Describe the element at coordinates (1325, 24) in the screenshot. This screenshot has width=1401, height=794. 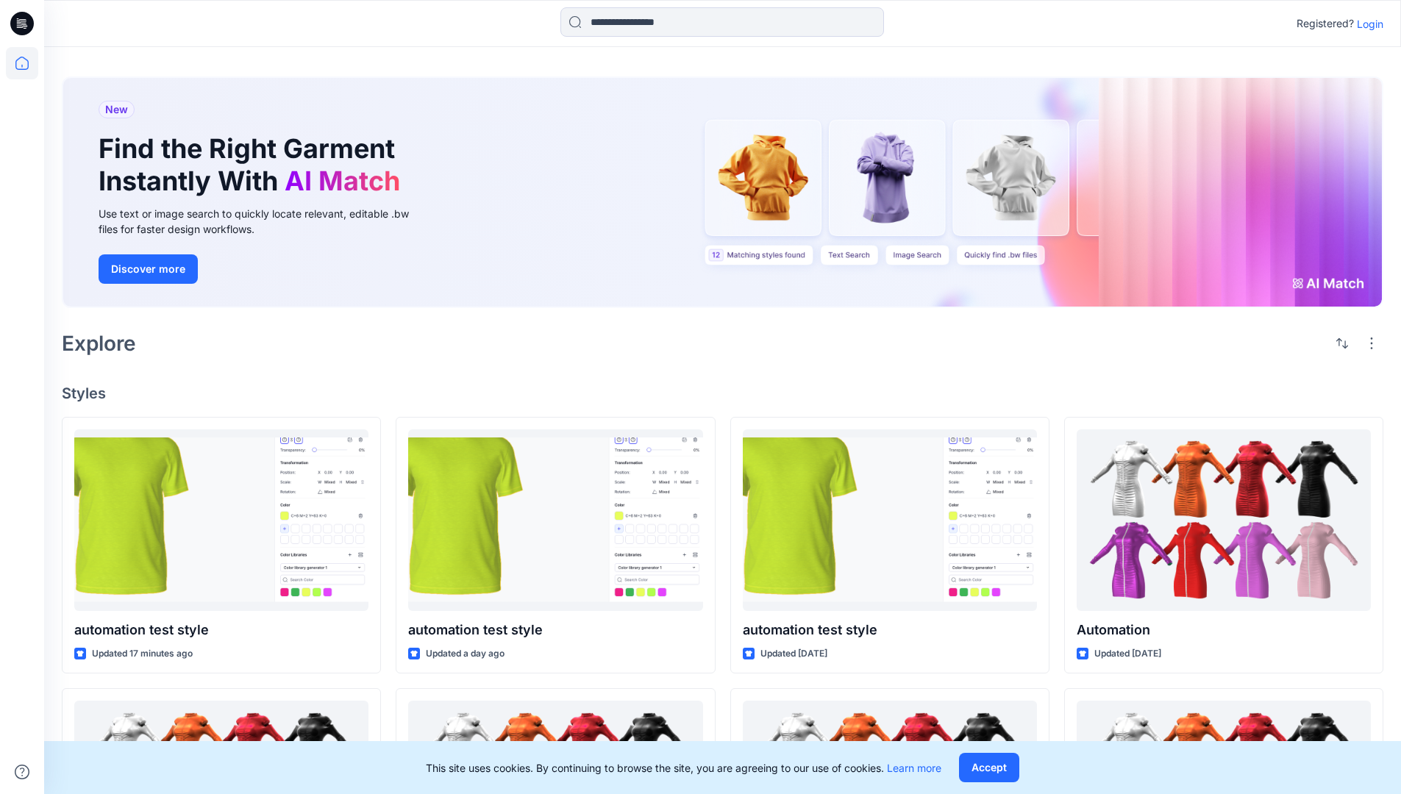
I see `p: Registered?` at that location.